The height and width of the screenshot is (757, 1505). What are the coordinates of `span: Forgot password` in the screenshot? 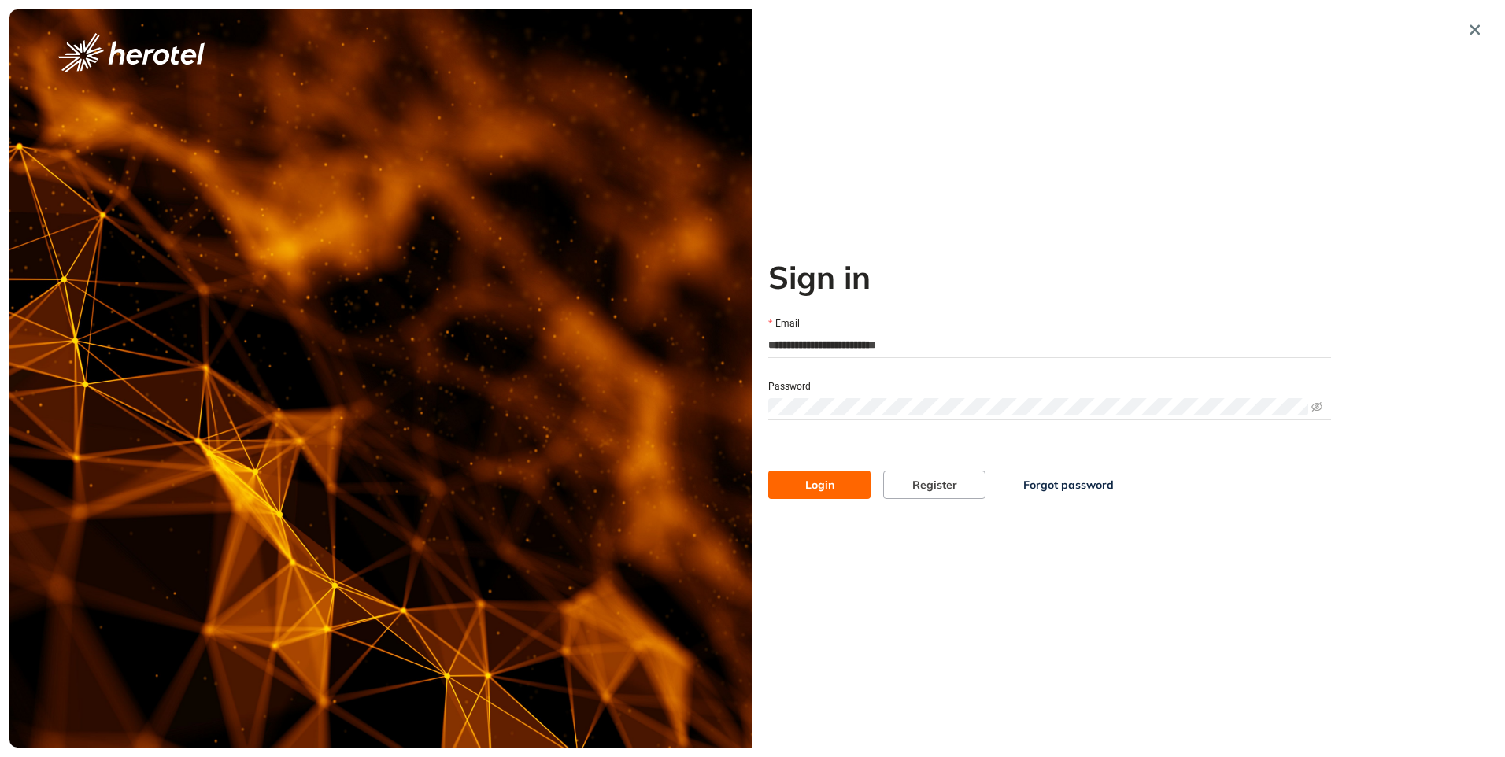 It's located at (1068, 485).